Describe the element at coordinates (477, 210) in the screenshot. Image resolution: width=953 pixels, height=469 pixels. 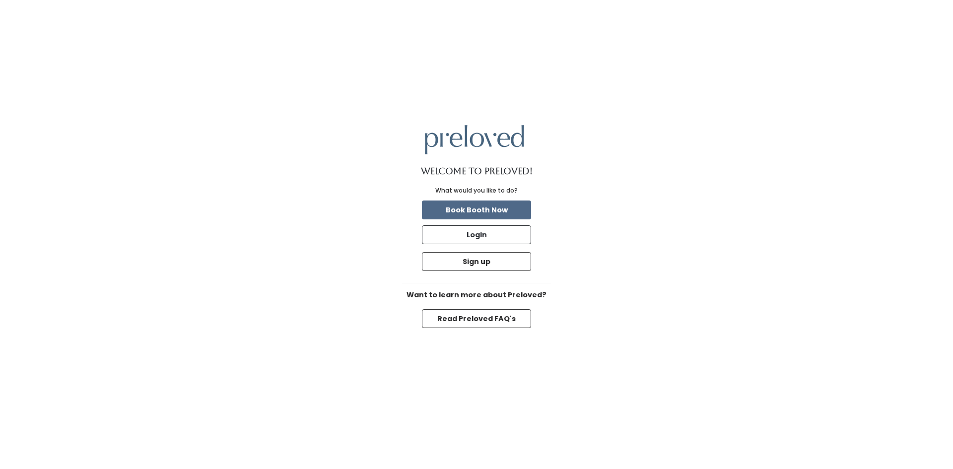
I see `a: Book Booth Now` at that location.